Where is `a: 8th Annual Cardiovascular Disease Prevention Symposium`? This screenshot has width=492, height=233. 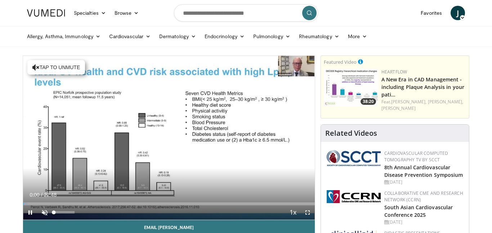 a: 8th Annual Cardiovascular Disease Prevention Symposium is located at coordinates (424, 171).